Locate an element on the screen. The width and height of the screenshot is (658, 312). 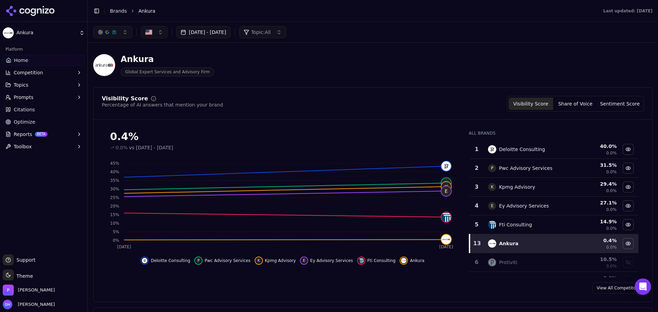
button: Hide ankura data is located at coordinates (412, 261).